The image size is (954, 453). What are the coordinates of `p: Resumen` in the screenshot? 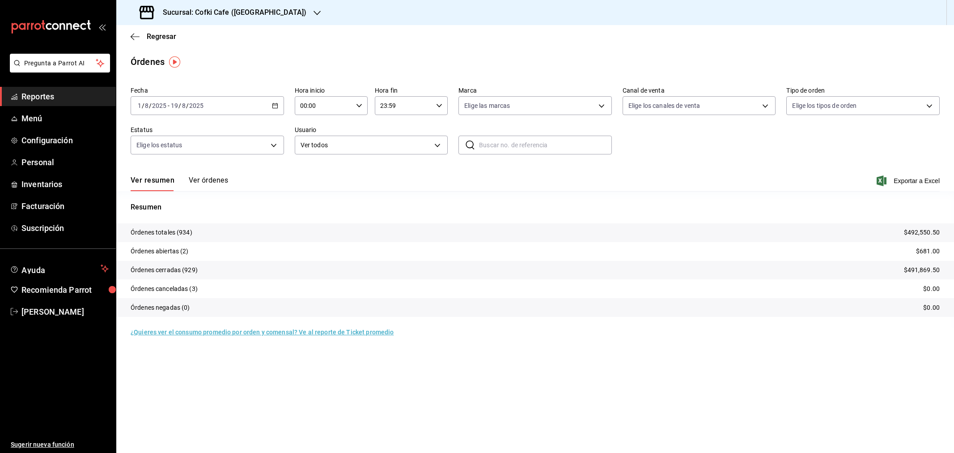 It's located at (535, 207).